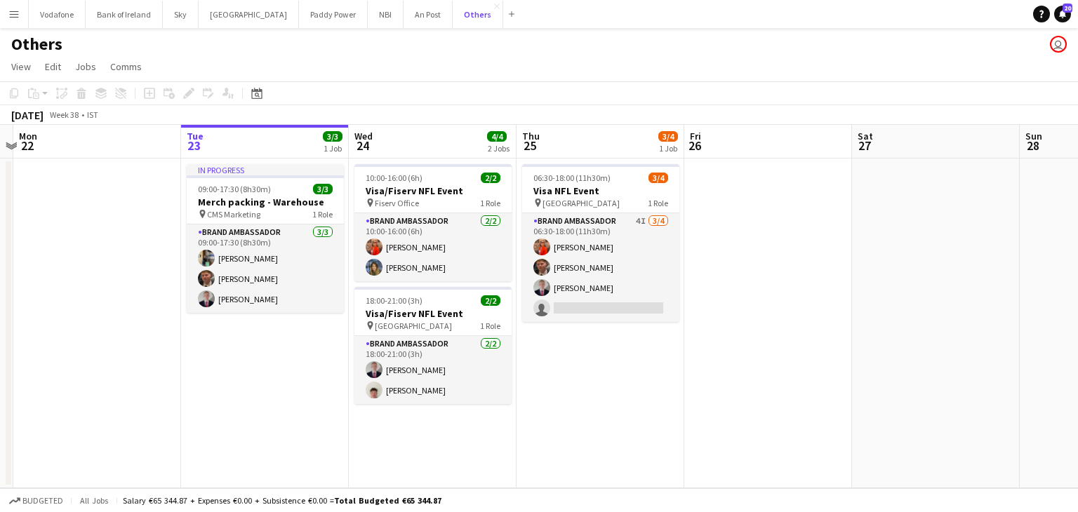 This screenshot has height=512, width=1078. Describe the element at coordinates (1033, 145) in the screenshot. I see `span: 28` at that location.